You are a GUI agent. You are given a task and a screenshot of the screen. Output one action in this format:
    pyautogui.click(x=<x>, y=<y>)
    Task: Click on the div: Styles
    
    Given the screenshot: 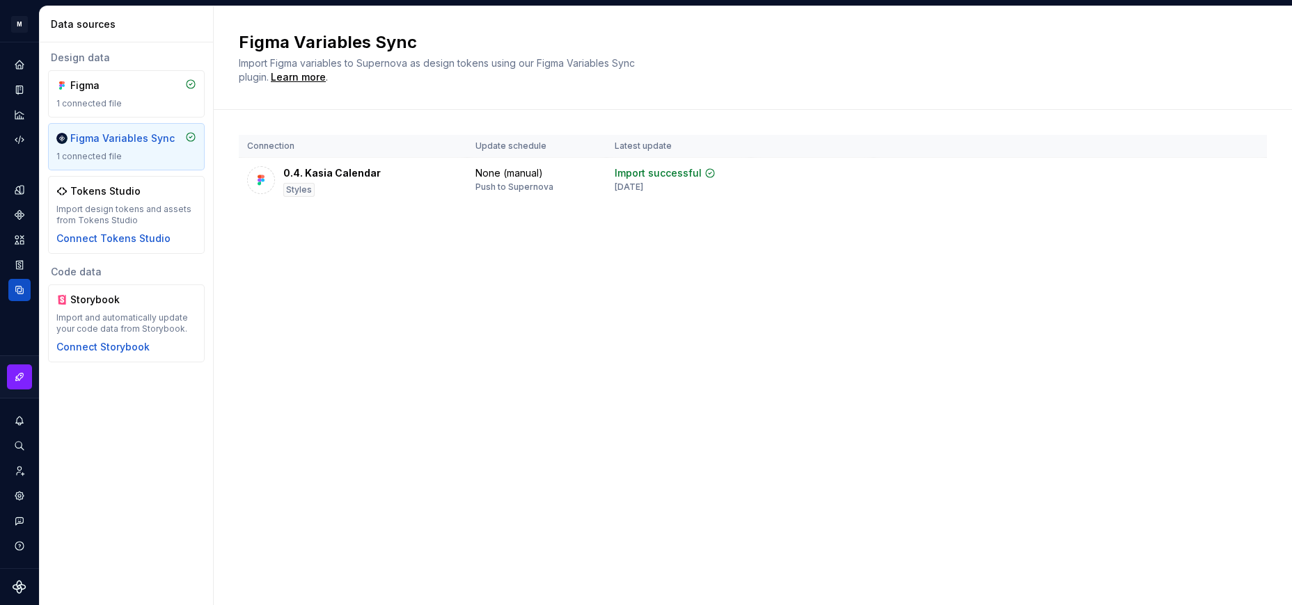 What is the action you would take?
    pyautogui.click(x=299, y=190)
    